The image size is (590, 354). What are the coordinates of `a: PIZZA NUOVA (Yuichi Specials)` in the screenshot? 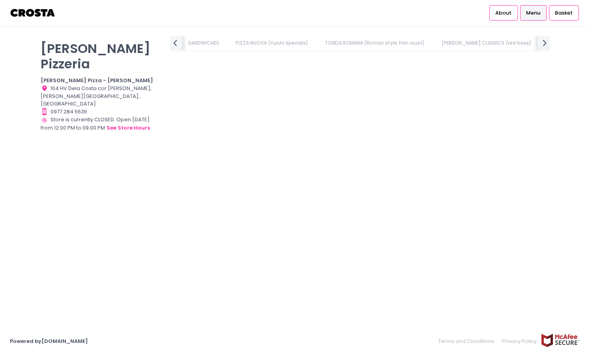 It's located at (272, 43).